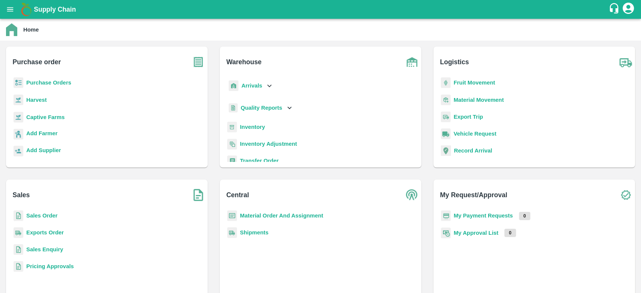  What do you see at coordinates (44, 150) in the screenshot?
I see `b: Add Supplier` at bounding box center [44, 150].